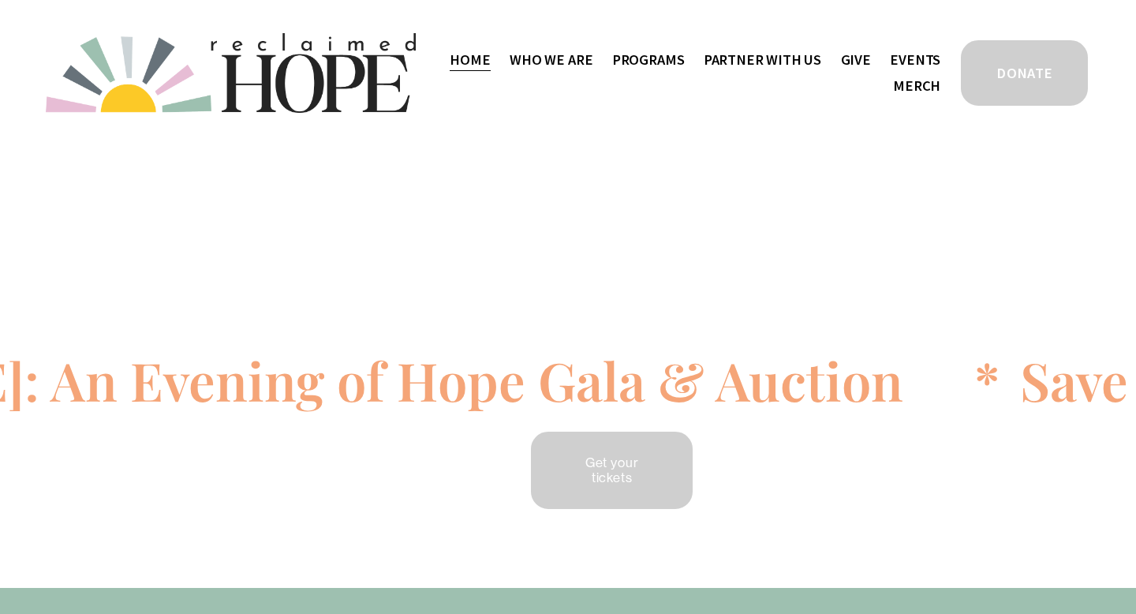 This screenshot has width=1136, height=614. I want to click on a: Events, so click(915, 59).